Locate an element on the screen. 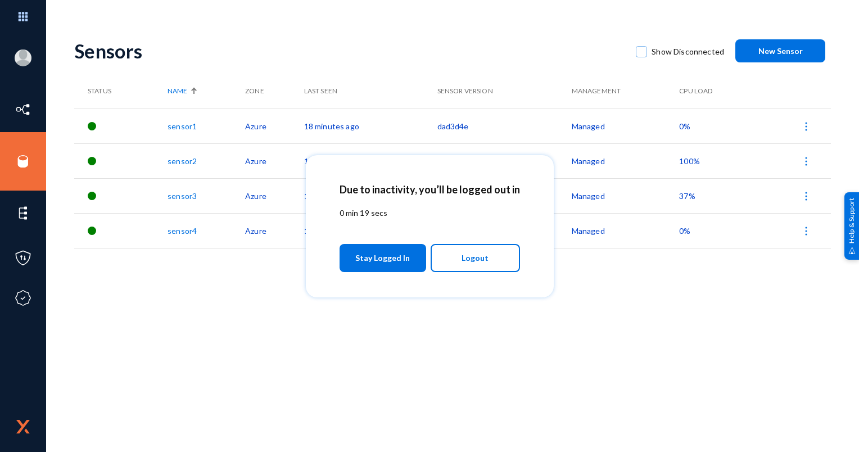  button: Stay Logged In is located at coordinates (383, 258).